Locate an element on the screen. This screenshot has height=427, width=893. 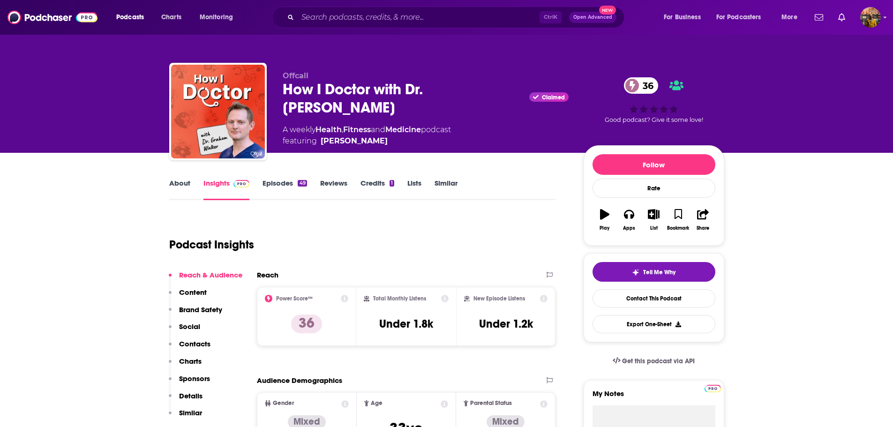
h2: Reach is located at coordinates (268, 275).